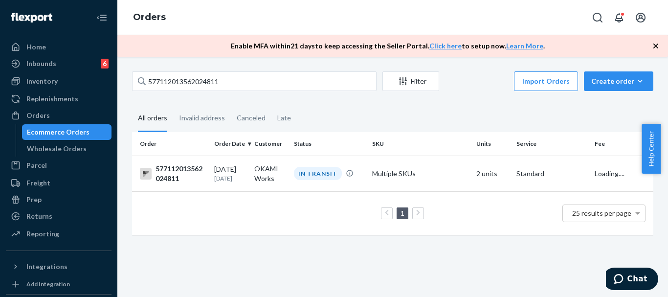  Describe the element at coordinates (173, 174) in the screenshot. I see `div: 577112013562024811` at that location.